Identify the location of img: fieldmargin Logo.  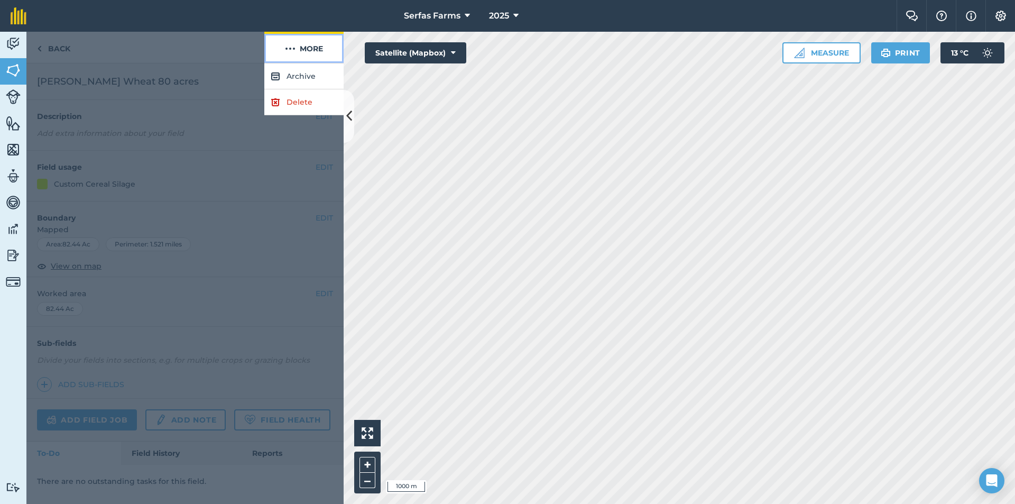
(18, 16).